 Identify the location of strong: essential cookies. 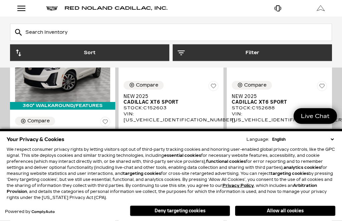
(182, 155).